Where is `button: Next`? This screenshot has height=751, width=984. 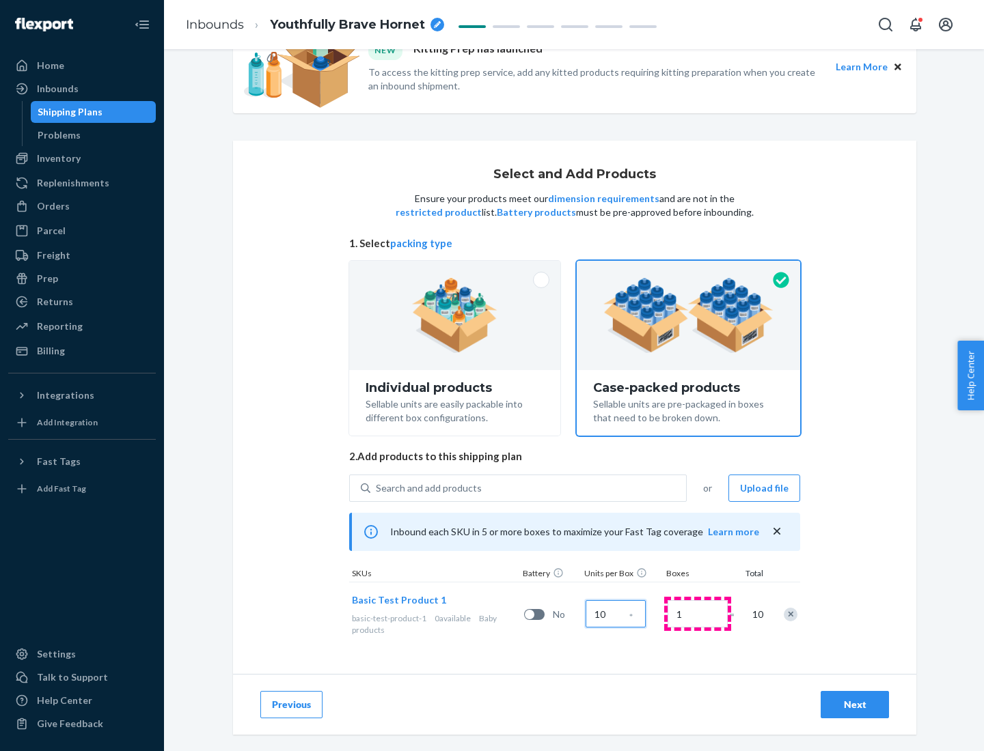
button: Next is located at coordinates (855, 705).